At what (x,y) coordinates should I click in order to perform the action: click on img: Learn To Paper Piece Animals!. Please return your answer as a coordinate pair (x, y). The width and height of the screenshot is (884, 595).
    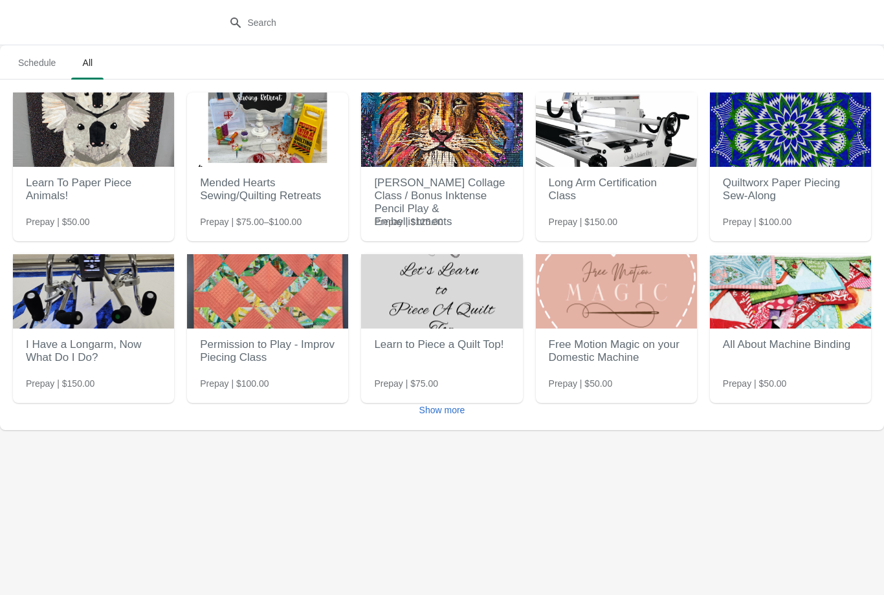
    Looking at the image, I should click on (93, 129).